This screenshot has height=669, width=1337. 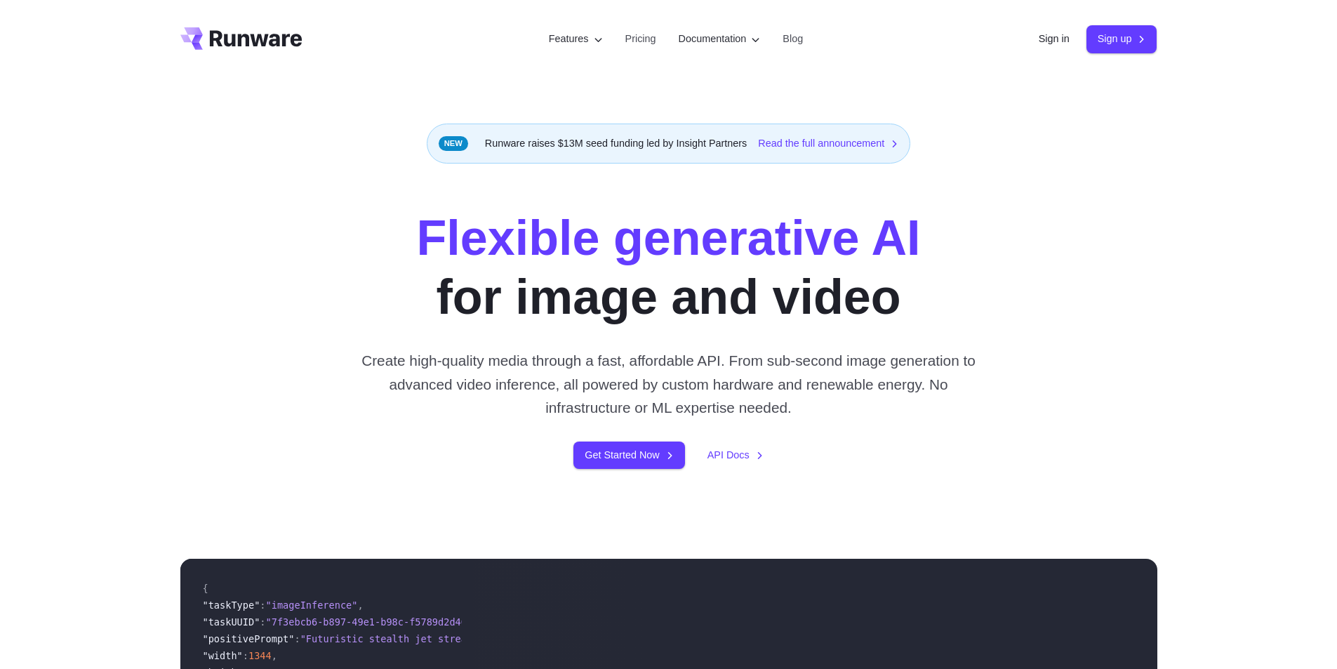 What do you see at coordinates (668, 384) in the screenshot?
I see `p: Create high-quality media through a fast, affordable API. From sub-second image generation to adv...` at bounding box center [668, 384].